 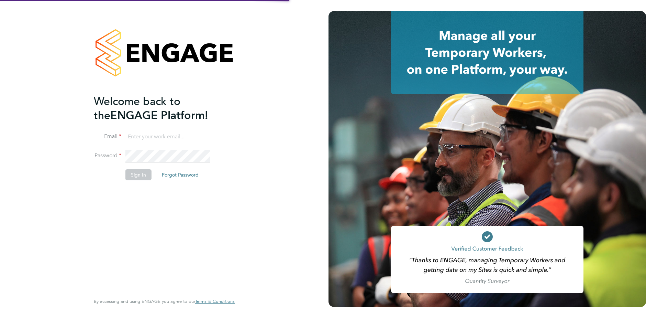 What do you see at coordinates (215, 301) in the screenshot?
I see `span: Terms & Conditions` at bounding box center [215, 301].